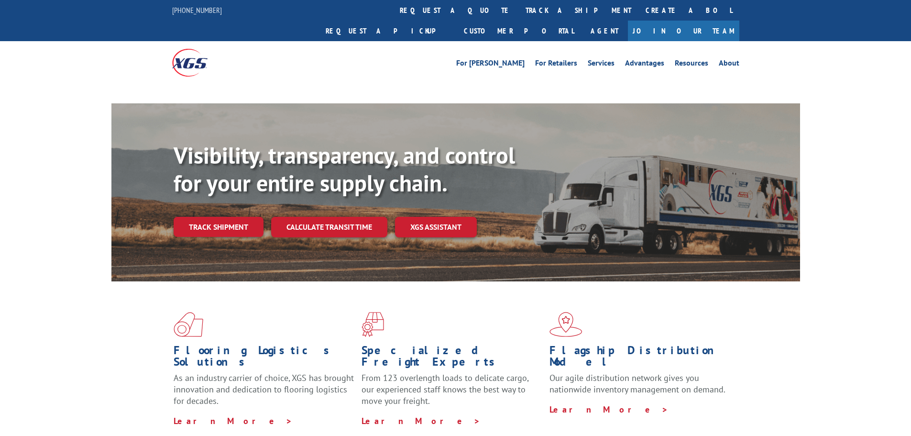 This screenshot has width=911, height=436. What do you see at coordinates (729, 65) in the screenshot?
I see `a: About` at bounding box center [729, 65].